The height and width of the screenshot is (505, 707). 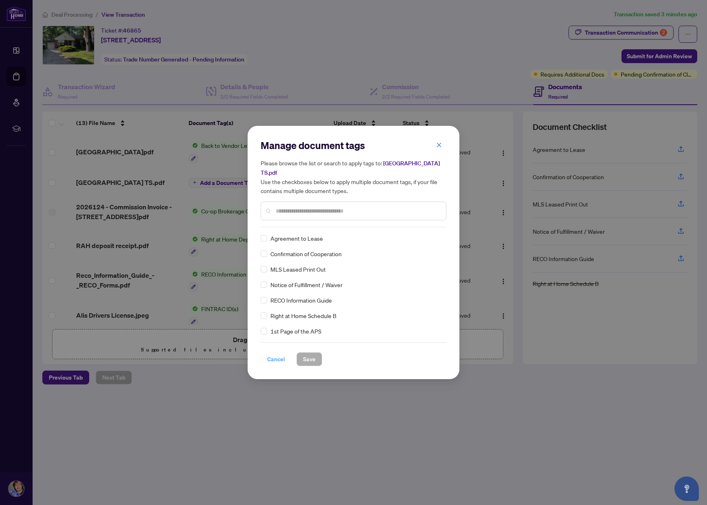 What do you see at coordinates (276, 359) in the screenshot?
I see `button: Cancel` at bounding box center [276, 359].